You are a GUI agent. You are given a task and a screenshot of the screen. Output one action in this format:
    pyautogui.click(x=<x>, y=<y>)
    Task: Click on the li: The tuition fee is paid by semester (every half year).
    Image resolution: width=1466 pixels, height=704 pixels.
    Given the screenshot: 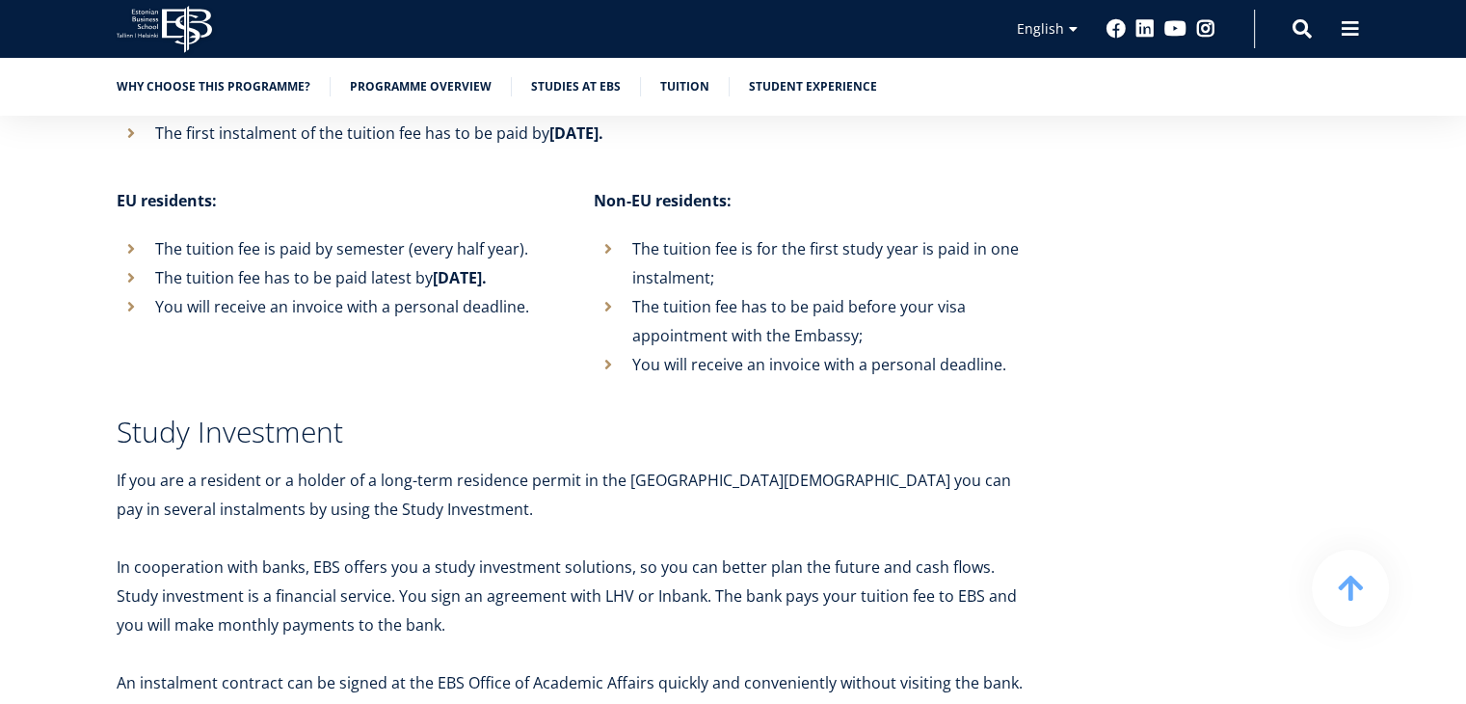 What is the action you would take?
    pyautogui.click(x=335, y=249)
    